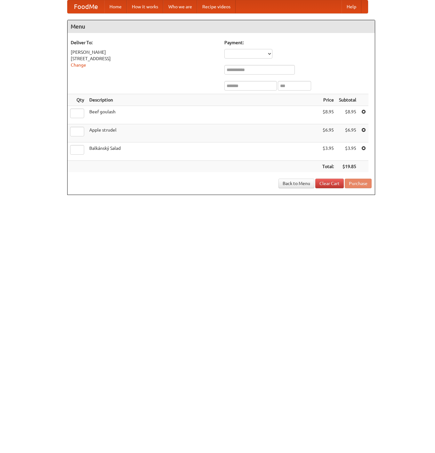 This screenshot has height=453, width=435. What do you see at coordinates (330, 184) in the screenshot?
I see `a: Clear Cart` at bounding box center [330, 184].